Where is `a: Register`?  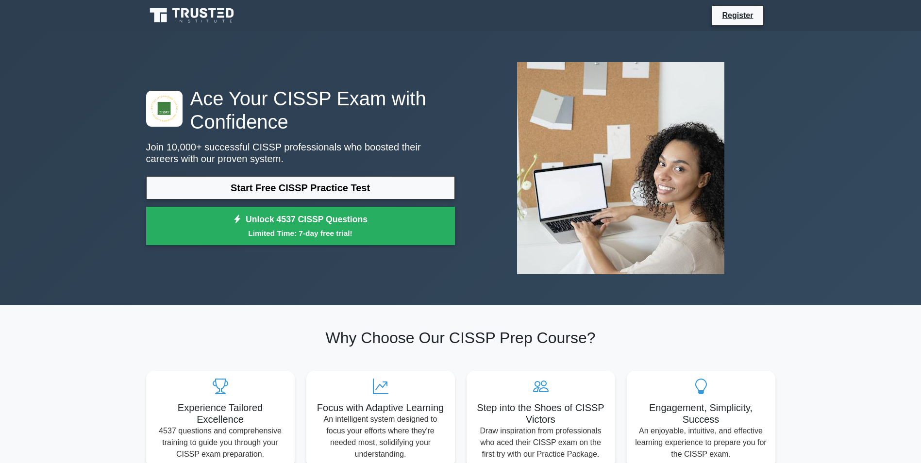
a: Register is located at coordinates (737, 15).